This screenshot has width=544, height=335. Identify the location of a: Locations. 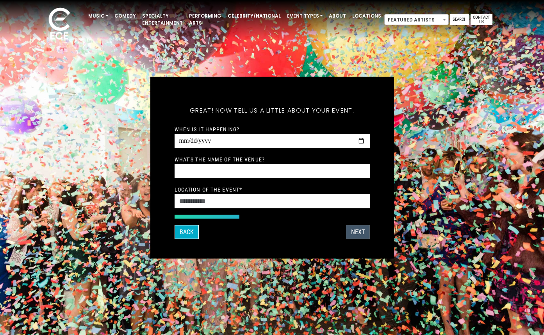
(367, 16).